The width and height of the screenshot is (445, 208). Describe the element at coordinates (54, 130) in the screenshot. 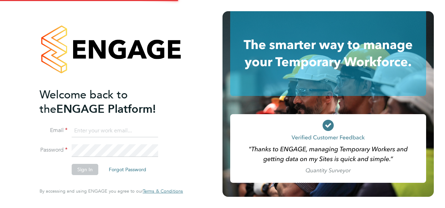

I see `label: Email` at that location.